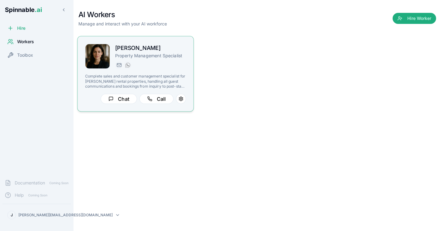 The height and width of the screenshot is (231, 441). I want to click on span: J, so click(12, 215).